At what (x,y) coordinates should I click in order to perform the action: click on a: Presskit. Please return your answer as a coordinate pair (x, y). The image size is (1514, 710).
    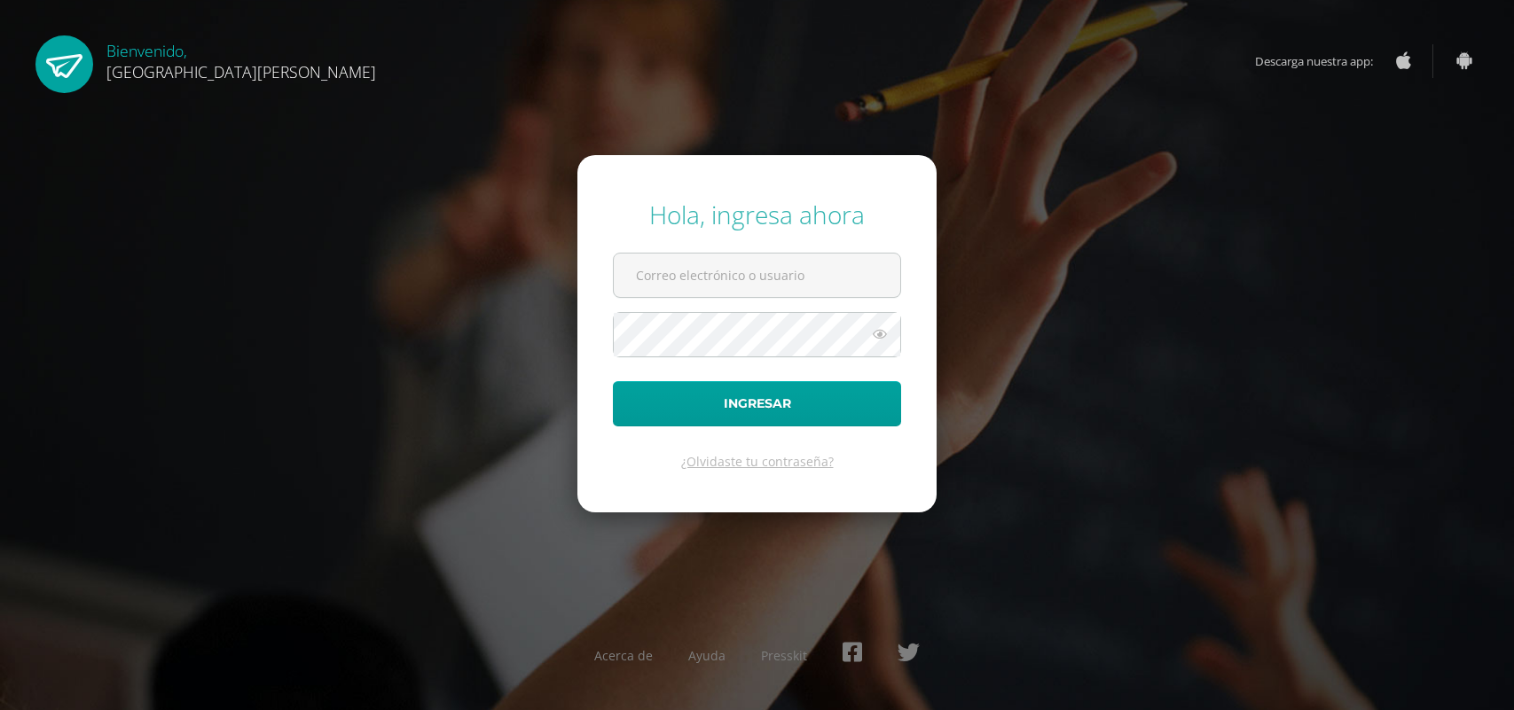
    Looking at the image, I should click on (784, 655).